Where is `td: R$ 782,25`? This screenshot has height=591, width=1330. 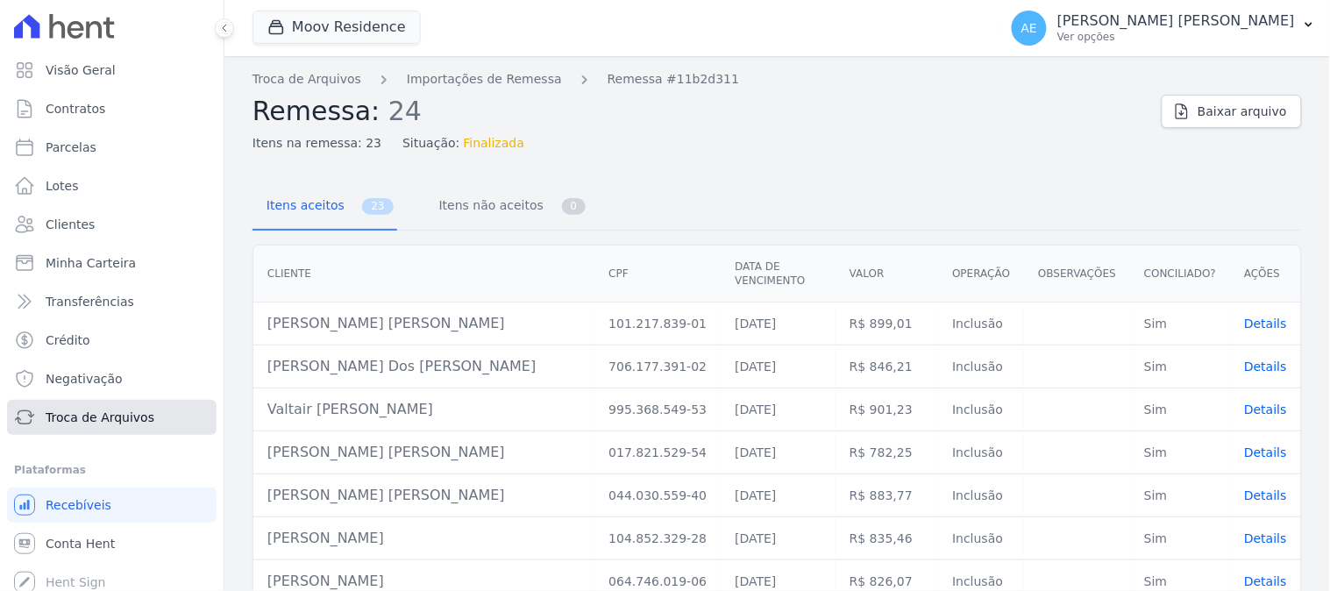
td: R$ 782,25 is located at coordinates (887, 453).